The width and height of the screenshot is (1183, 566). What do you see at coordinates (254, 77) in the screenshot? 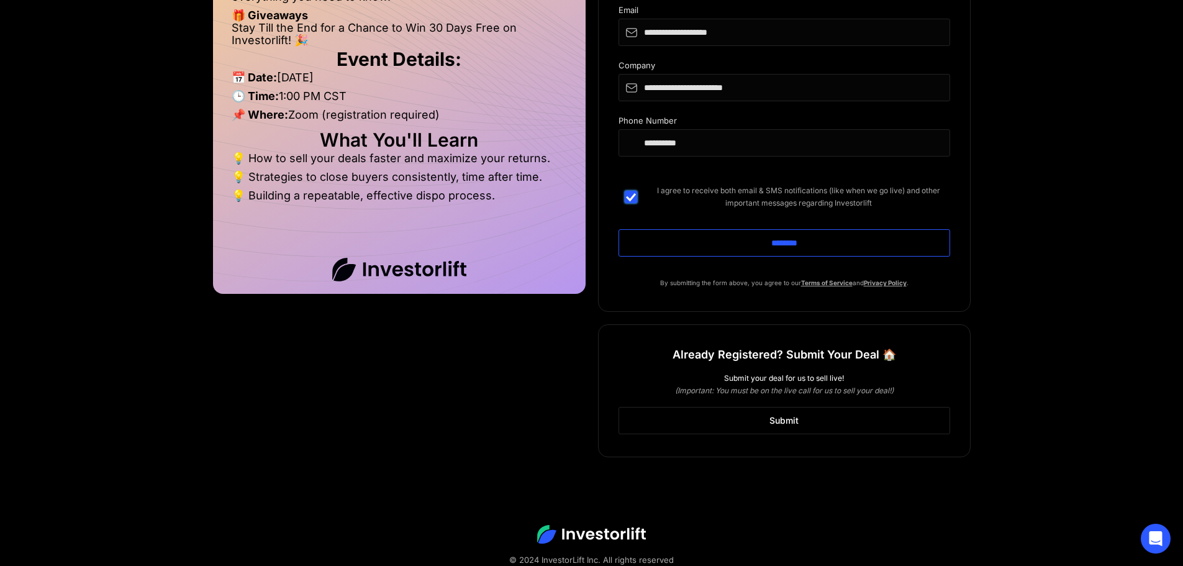
I see `strong: 📅 Date:` at bounding box center [254, 77].